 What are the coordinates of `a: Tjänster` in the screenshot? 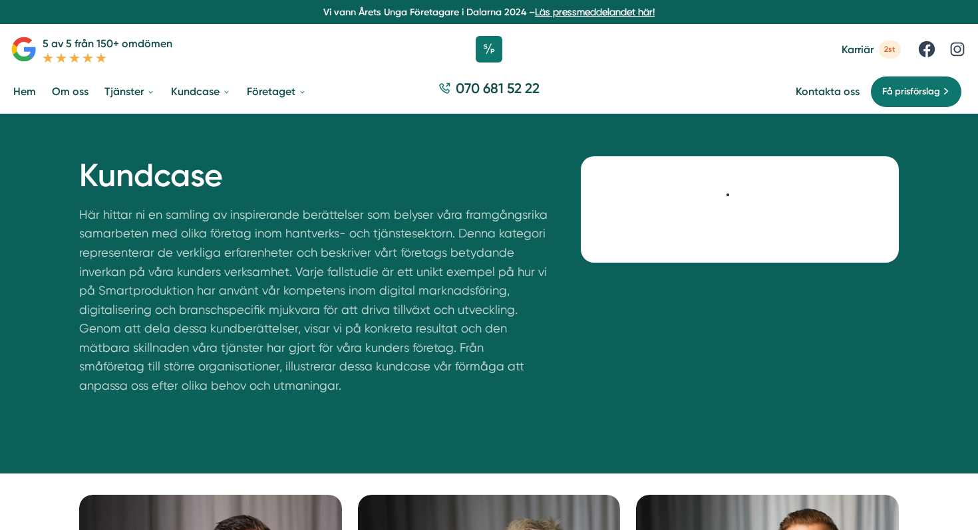 It's located at (130, 91).